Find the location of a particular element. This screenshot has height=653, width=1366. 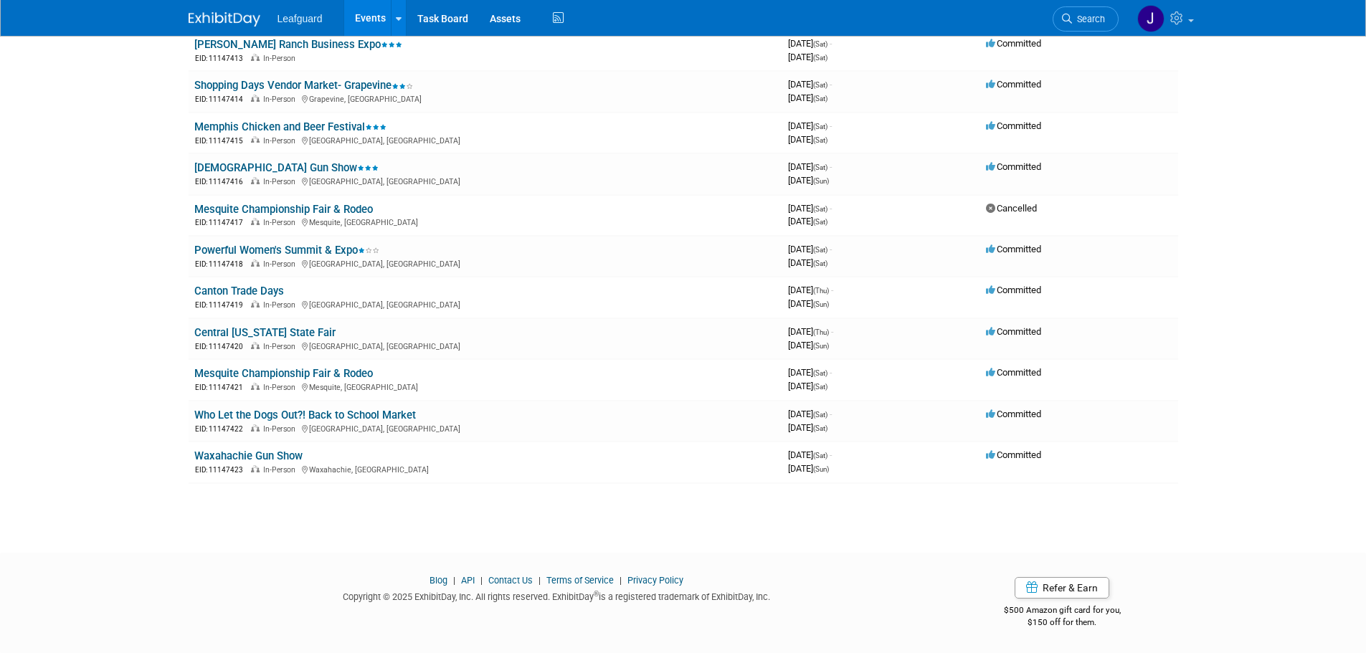

a: Canton Trade Days is located at coordinates (239, 291).